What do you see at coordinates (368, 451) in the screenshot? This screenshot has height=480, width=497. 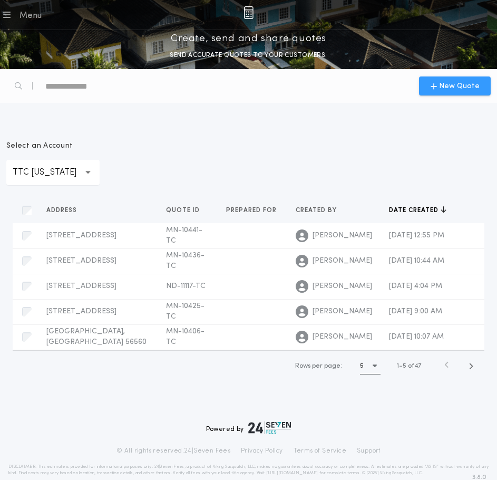 I see `a: Support` at bounding box center [368, 451].